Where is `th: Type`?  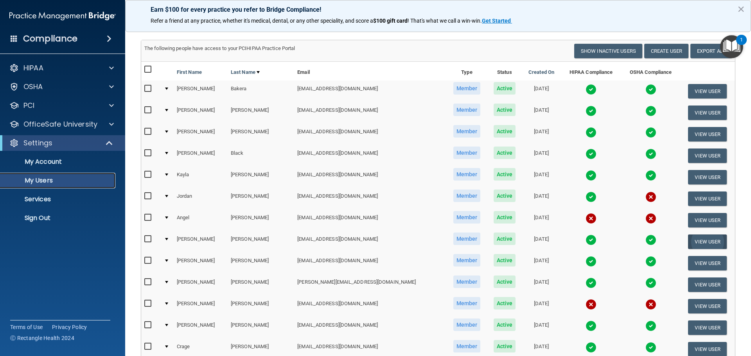 th: Type is located at coordinates (466, 71).